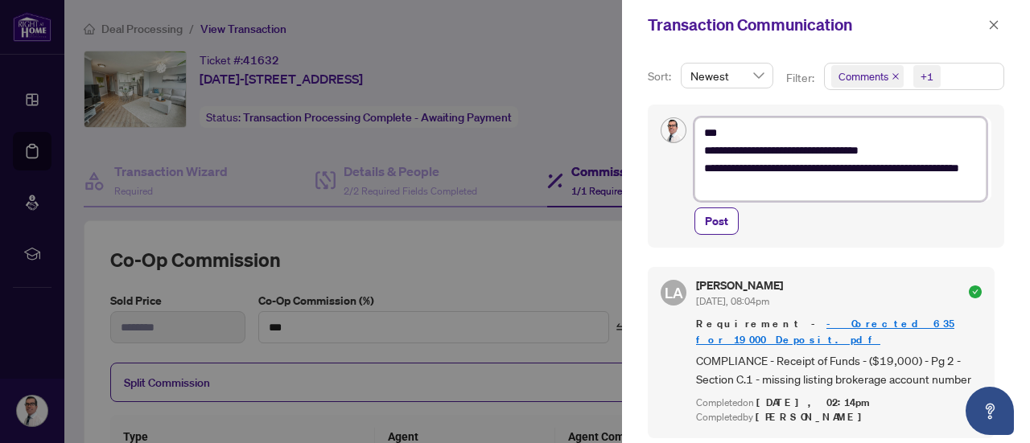  Describe the element at coordinates (838, 418) in the screenshot. I see `div: Completed by` at that location.